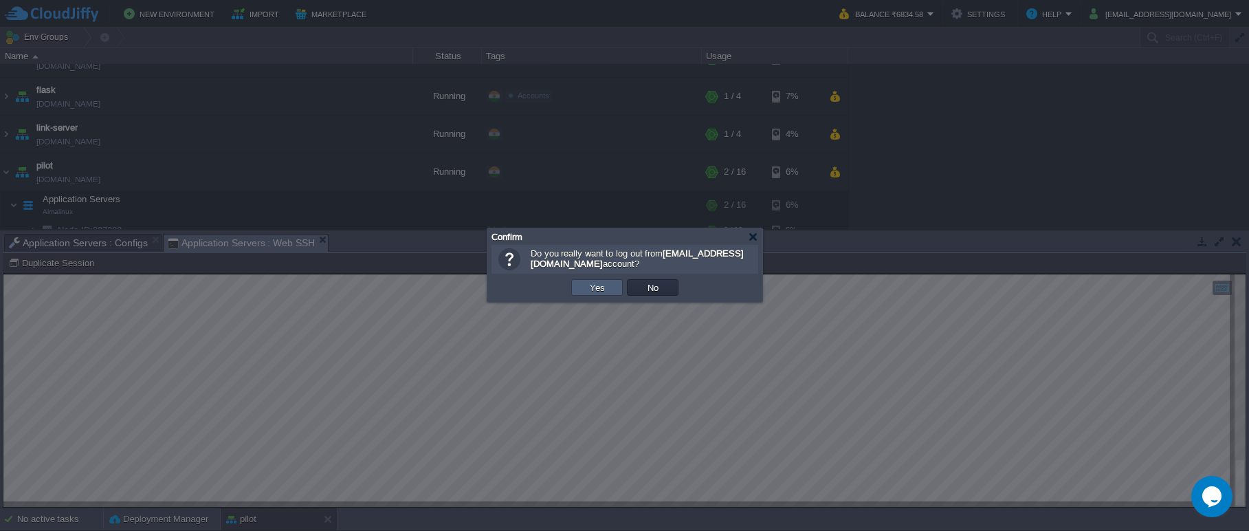 Image resolution: width=1249 pixels, height=531 pixels. Describe the element at coordinates (653, 287) in the screenshot. I see `button: No` at that location.